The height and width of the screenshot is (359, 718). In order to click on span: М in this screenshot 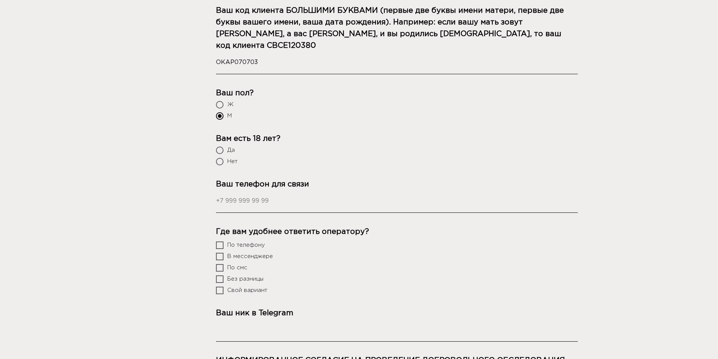, I will do `click(229, 116)`.